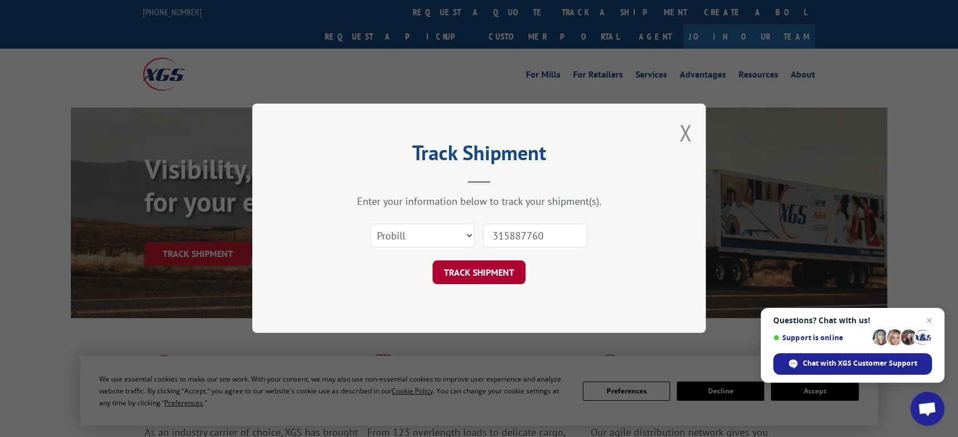 This screenshot has height=437, width=958. I want to click on div: Open chat, so click(927, 409).